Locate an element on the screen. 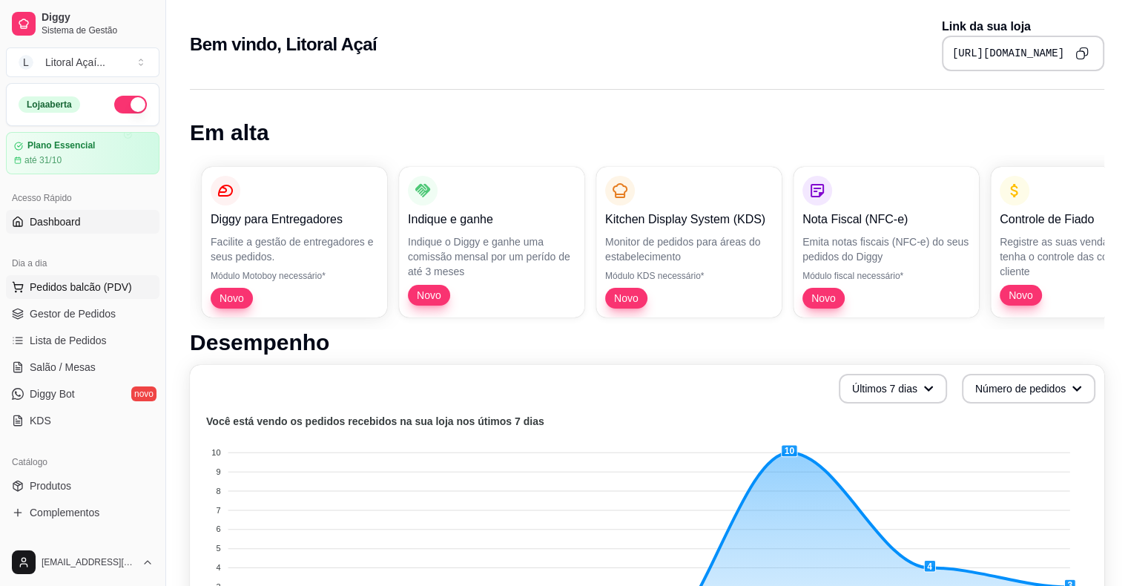 Image resolution: width=1128 pixels, height=586 pixels. button: Nota Fiscal (NFC-e)Emita notas fiscais (NFC-e) do seus pedidos do DiggyMódulo fiscal necessário*Novo is located at coordinates (886, 242).